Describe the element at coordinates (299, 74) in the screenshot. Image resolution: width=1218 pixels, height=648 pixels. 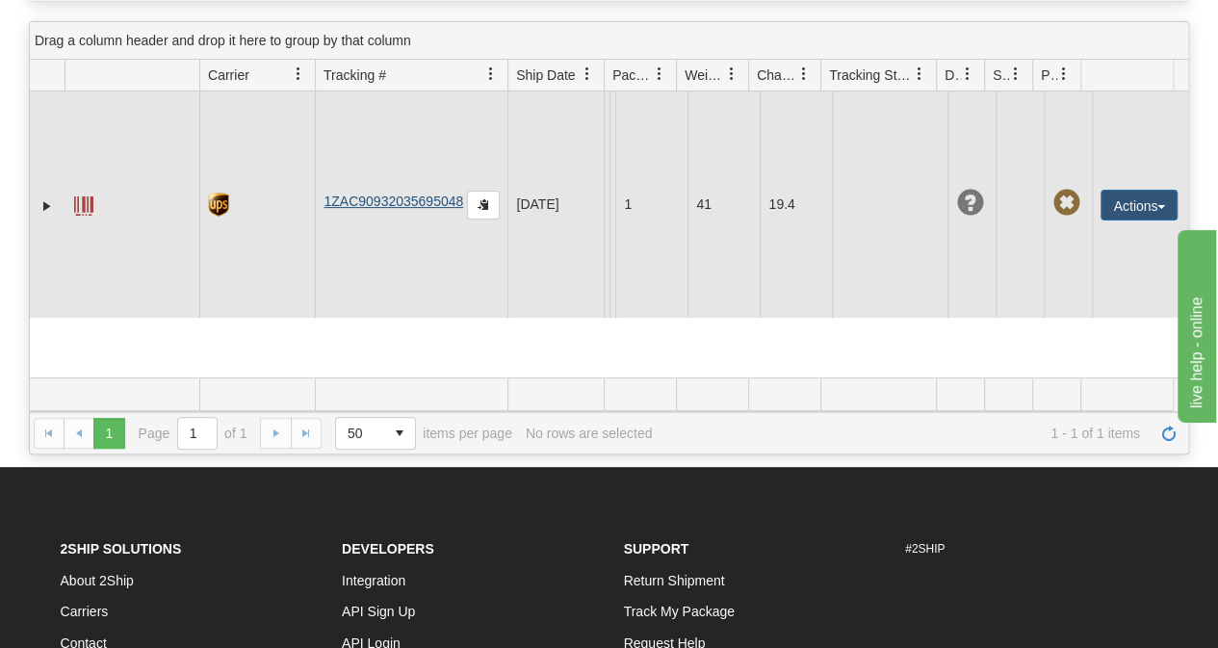
I see `a: Carrier filter column settings` at that location.